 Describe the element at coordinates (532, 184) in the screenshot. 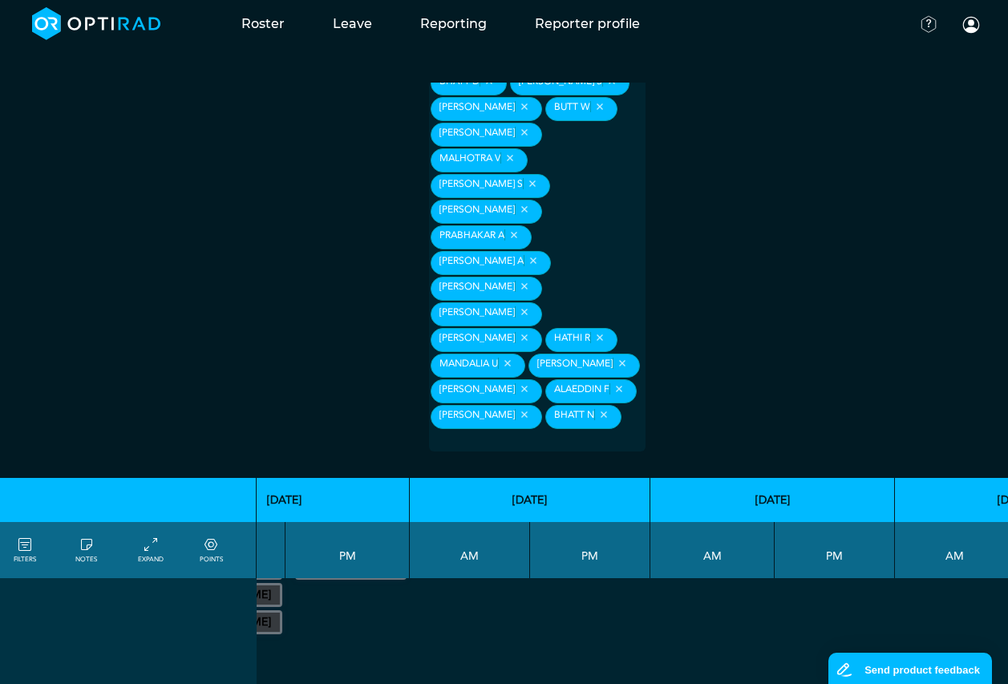

I see `button: Remove item: '9a0dba6c-c65d-4226-9881-570ca62a39f1'` at that location.